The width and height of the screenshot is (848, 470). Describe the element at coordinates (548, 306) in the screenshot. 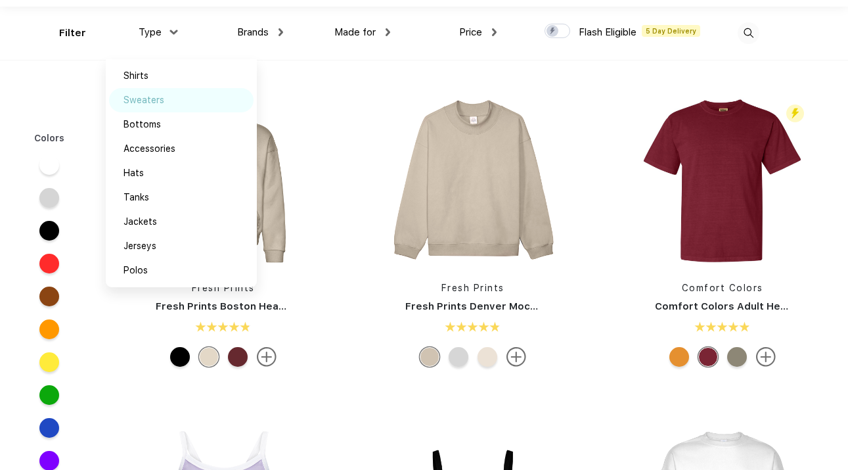

I see `a: Fresh Prints Denver Mock Neck Heavyweight Sweatshirt` at that location.